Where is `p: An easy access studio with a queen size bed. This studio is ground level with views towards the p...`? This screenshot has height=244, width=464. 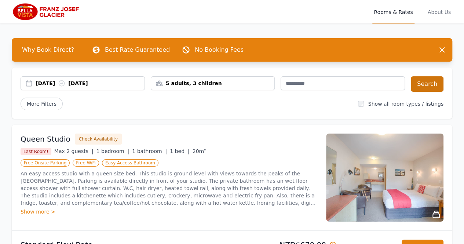
p: An easy access studio with a queen size bed. This studio is ground level with views towards the p... is located at coordinates (169, 188).